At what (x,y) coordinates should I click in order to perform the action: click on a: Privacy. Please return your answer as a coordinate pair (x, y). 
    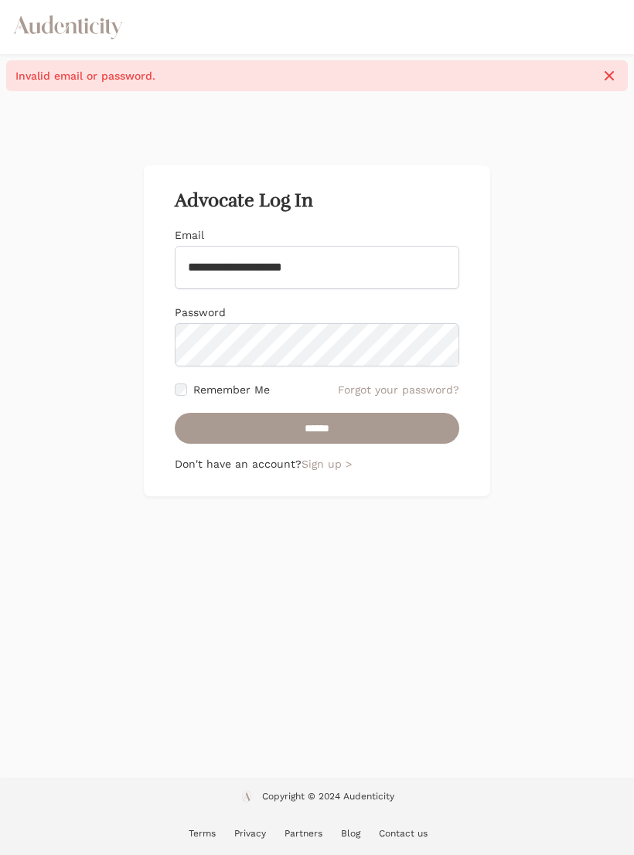
    Looking at the image, I should click on (250, 833).